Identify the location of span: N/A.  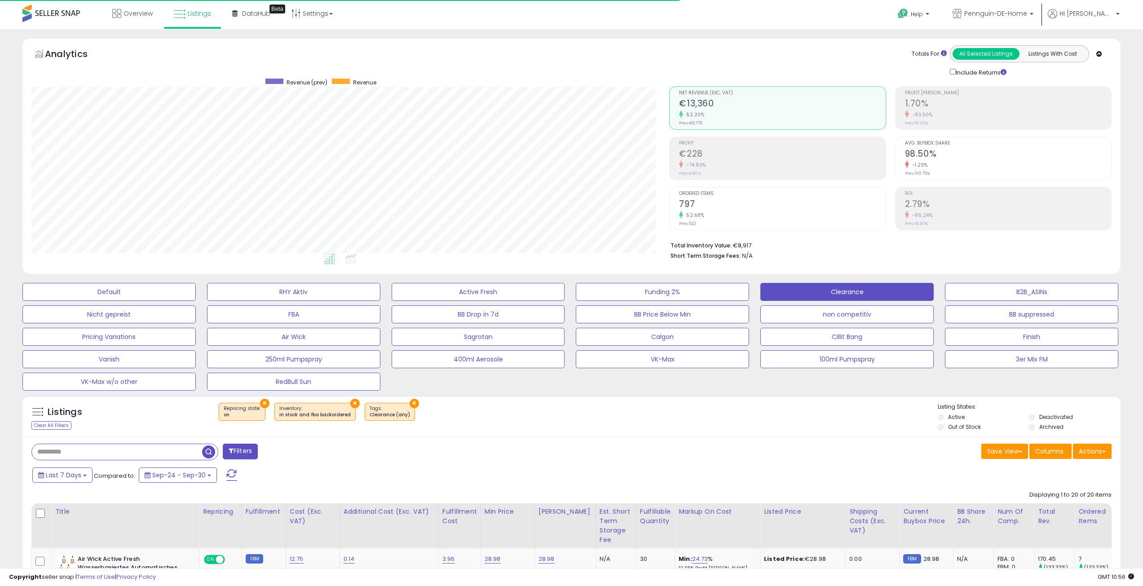
(747, 255).